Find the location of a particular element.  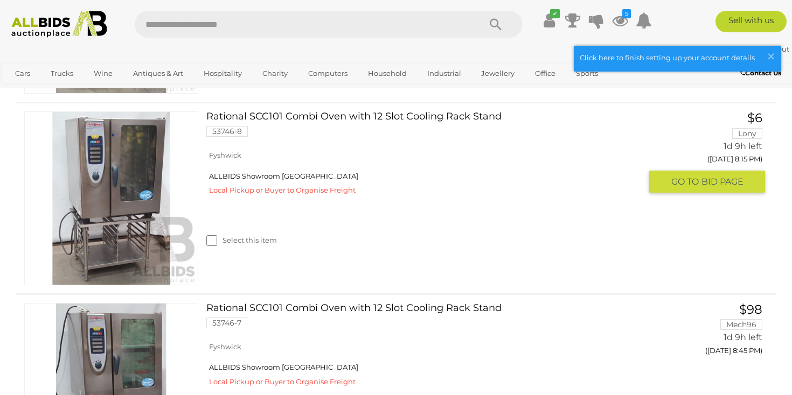

a: 5 is located at coordinates (620, 20).